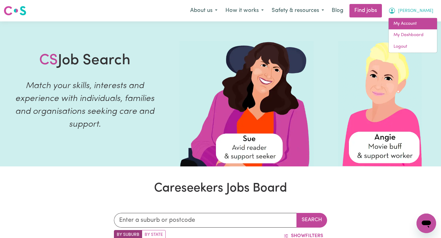 The width and height of the screenshot is (441, 238). I want to click on button: Safety & resources, so click(298, 11).